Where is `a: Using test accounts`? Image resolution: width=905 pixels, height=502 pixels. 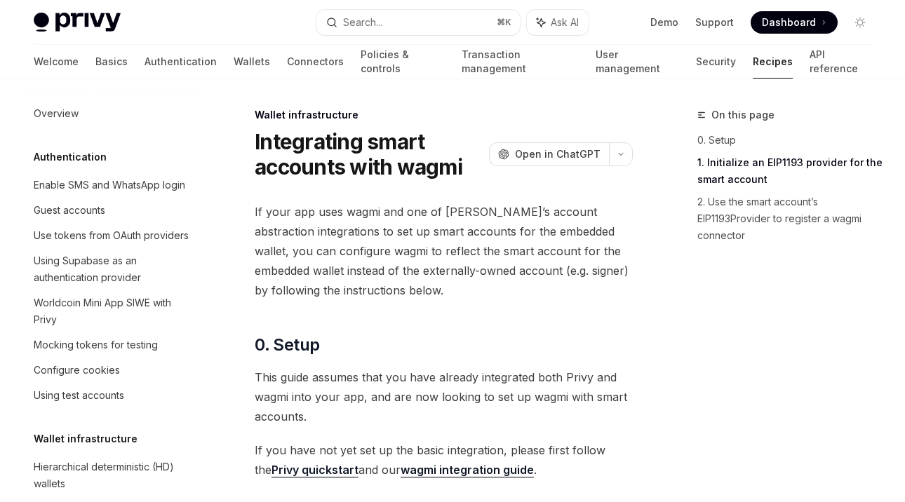 a: Using test accounts is located at coordinates (112, 396).